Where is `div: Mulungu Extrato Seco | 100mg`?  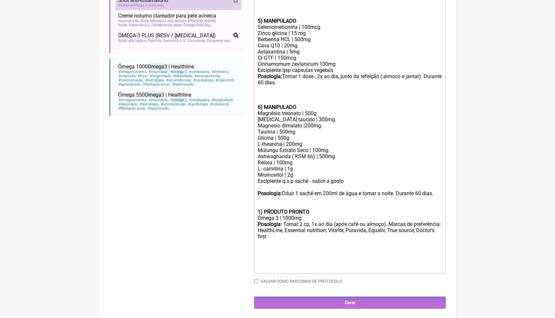
div: Mulungu Extrato Seco | 100mg is located at coordinates (350, 150).